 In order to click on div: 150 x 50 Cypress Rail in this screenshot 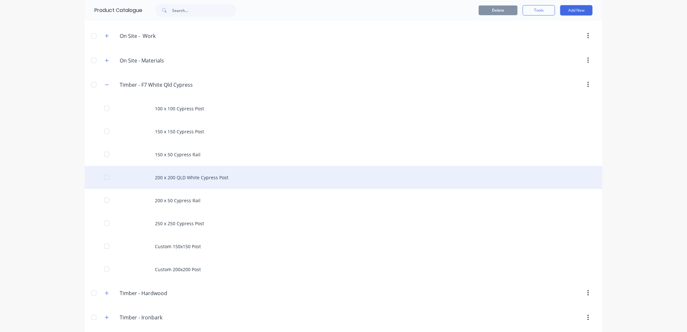, I will do `click(343, 154)`.